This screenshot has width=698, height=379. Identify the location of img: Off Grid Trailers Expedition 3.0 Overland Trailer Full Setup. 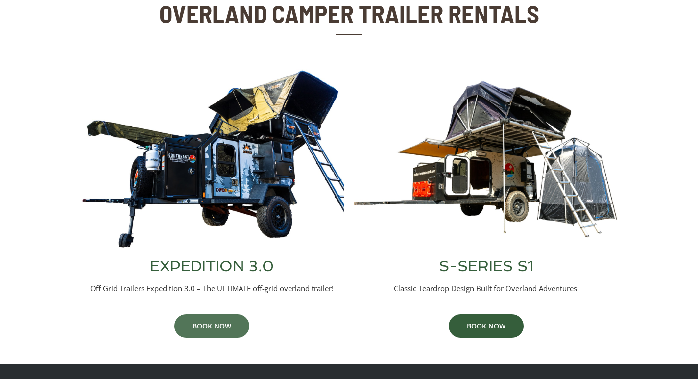
(212, 159).